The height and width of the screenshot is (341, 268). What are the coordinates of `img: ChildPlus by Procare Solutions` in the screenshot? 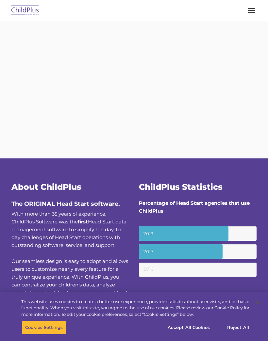 It's located at (25, 10).